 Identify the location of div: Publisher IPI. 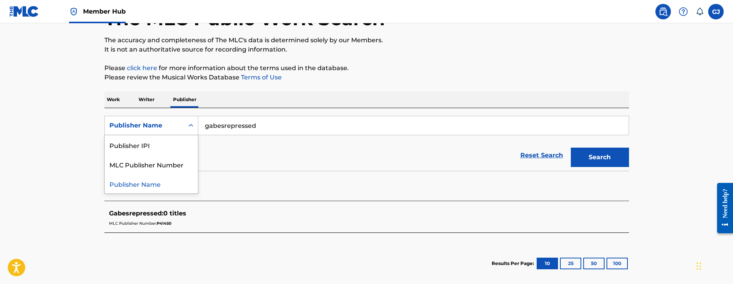
(151, 145).